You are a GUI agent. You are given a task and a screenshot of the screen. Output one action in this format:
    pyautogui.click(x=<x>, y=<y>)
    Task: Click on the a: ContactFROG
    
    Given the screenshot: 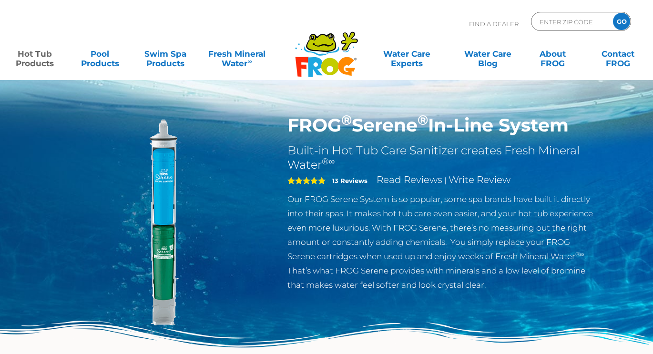 What is the action you would take?
    pyautogui.click(x=619, y=54)
    